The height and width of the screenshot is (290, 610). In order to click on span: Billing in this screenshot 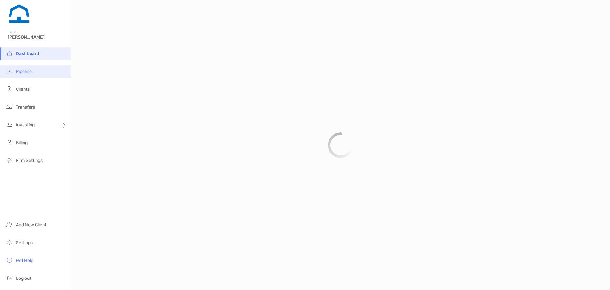, I will do `click(22, 142)`.